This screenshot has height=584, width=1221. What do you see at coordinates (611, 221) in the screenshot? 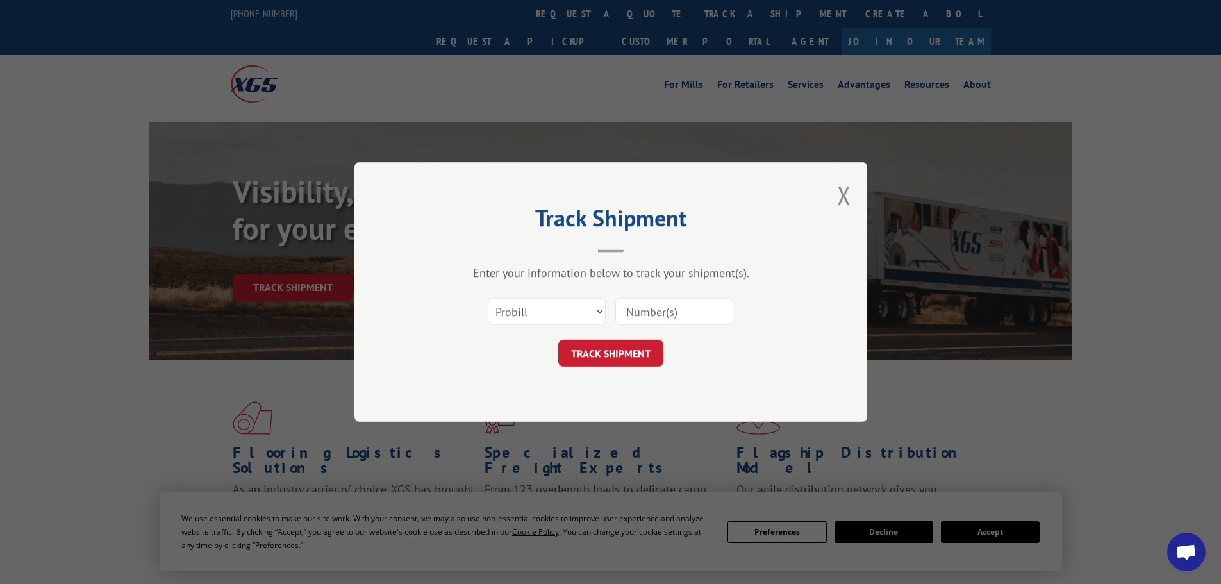
I see `h2: Track Shipment` at bounding box center [611, 221].